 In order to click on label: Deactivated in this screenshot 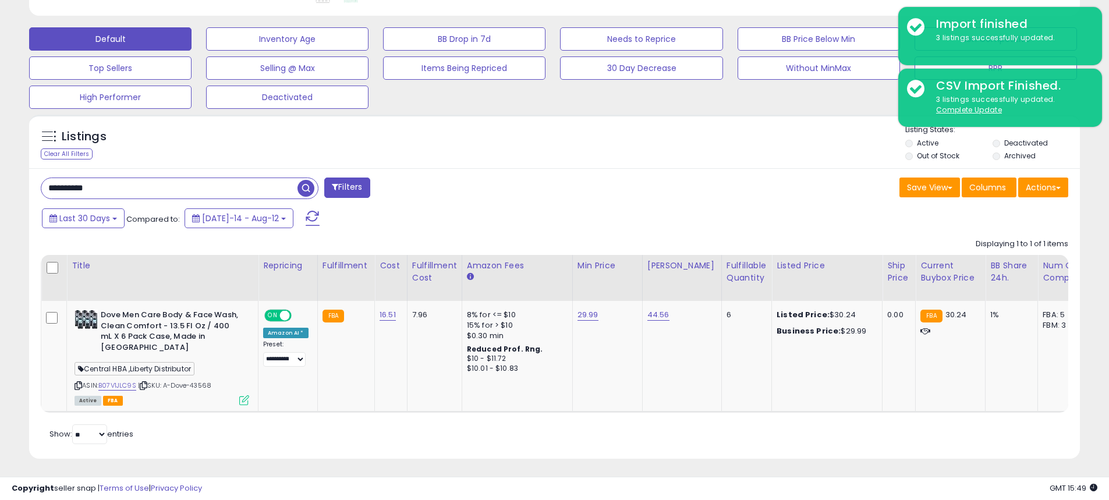, I will do `click(1026, 143)`.